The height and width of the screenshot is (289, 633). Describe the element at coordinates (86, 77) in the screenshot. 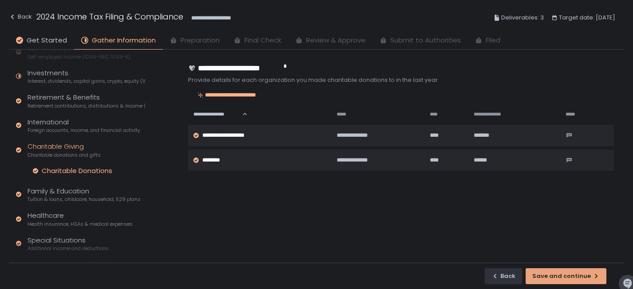

I see `div: Investments` at that location.